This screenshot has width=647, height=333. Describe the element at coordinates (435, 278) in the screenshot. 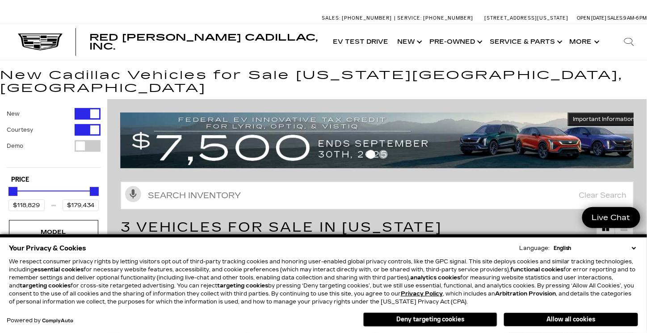

I see `strong: analytics cookies` at that location.